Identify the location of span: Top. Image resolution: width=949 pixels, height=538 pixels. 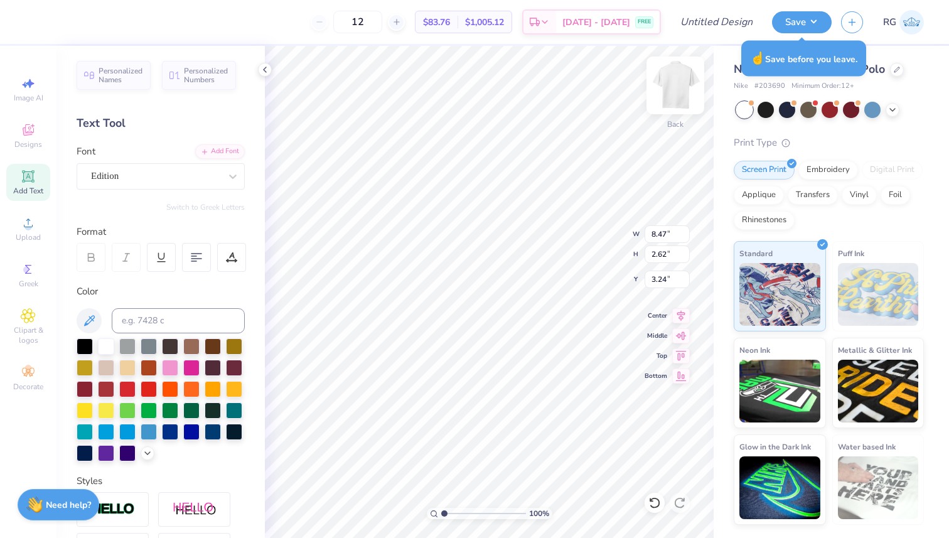
(656, 356).